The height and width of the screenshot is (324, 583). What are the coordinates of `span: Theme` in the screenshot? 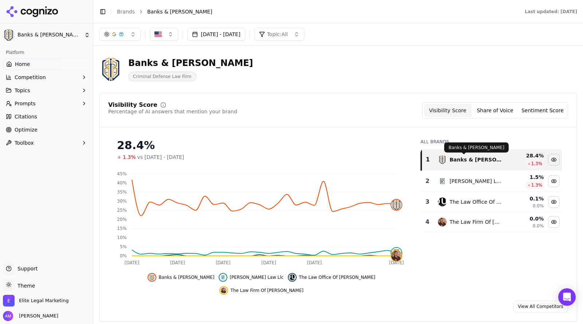 It's located at (25, 286).